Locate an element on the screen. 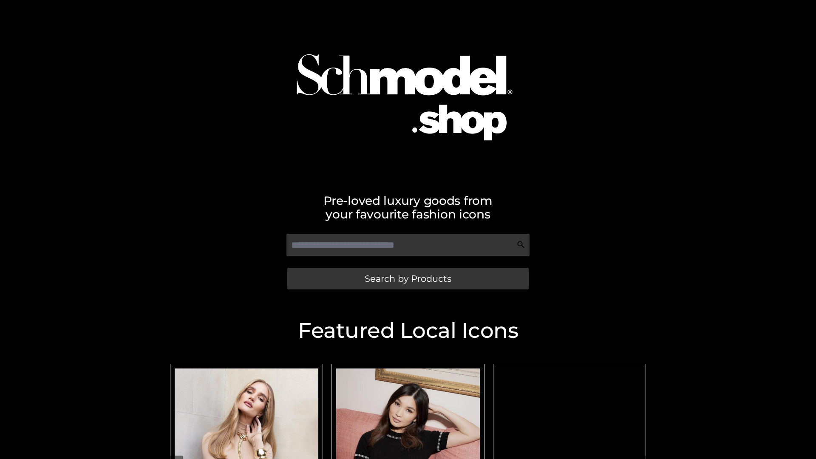 Image resolution: width=816 pixels, height=459 pixels. span: Search by Products is located at coordinates (408, 279).